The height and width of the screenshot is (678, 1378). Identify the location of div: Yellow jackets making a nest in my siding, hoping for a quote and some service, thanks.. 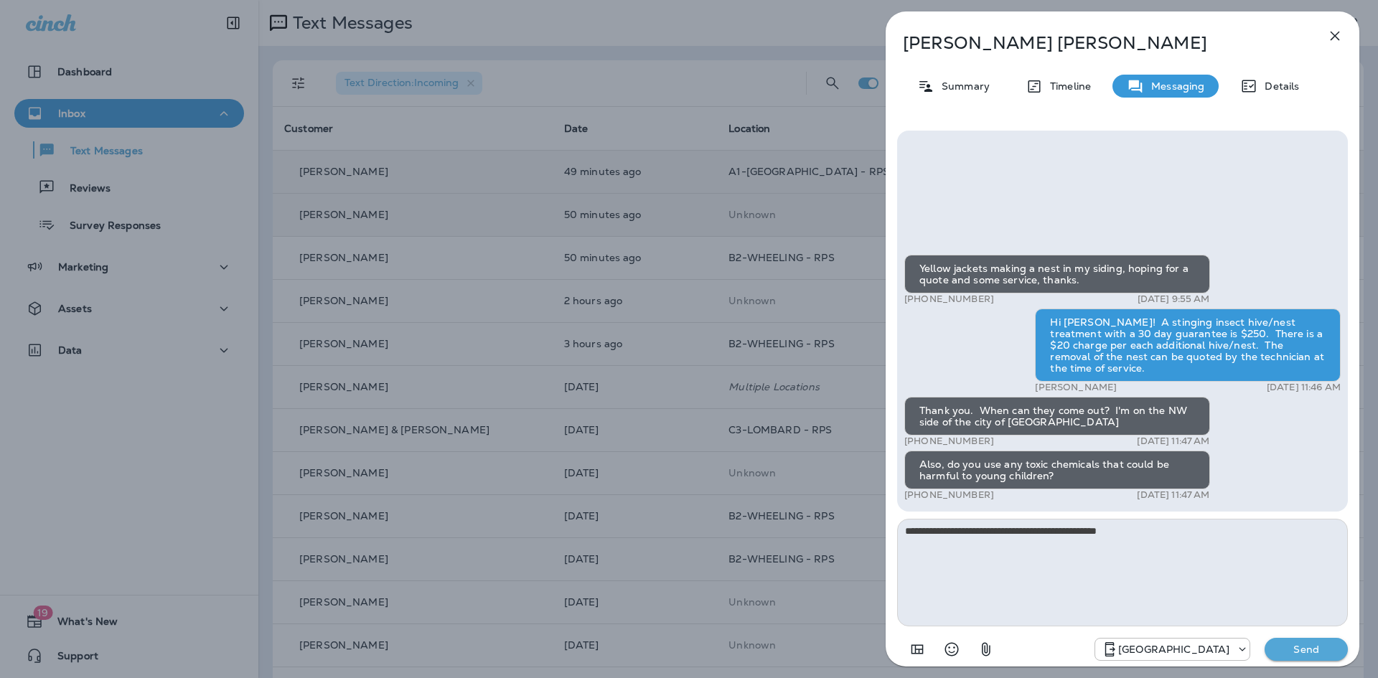
(1057, 274).